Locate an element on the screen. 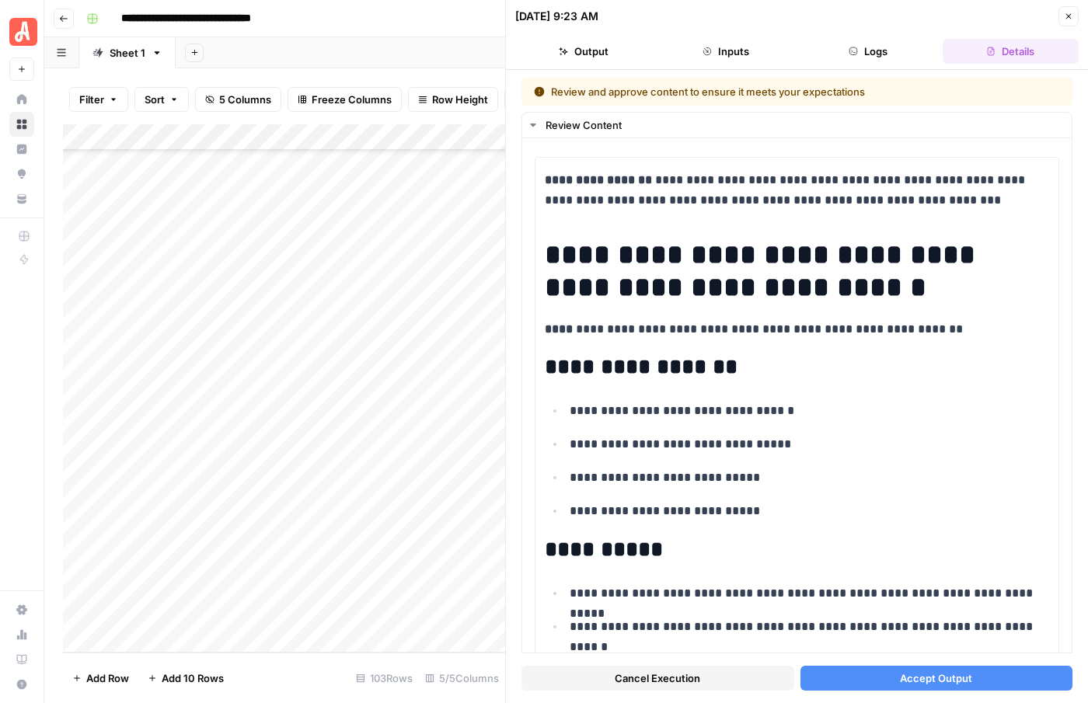 The image size is (1088, 703). button: Details is located at coordinates (1010, 51).